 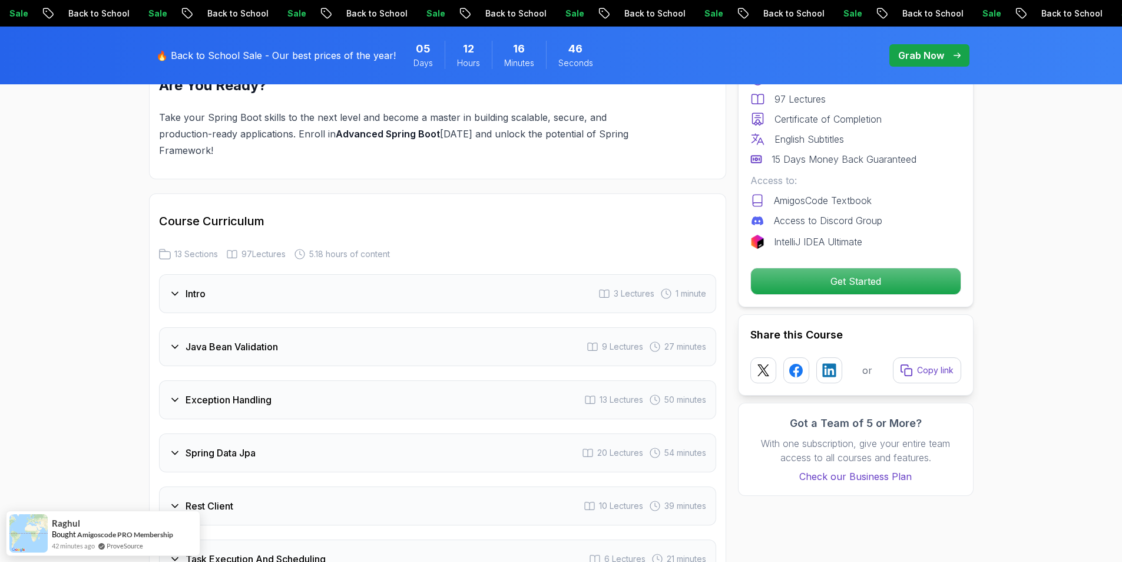 What do you see at coordinates (276, 55) in the screenshot?
I see `p: 🔥 Back to School Sale - Our best prices of the year!` at bounding box center [276, 55].